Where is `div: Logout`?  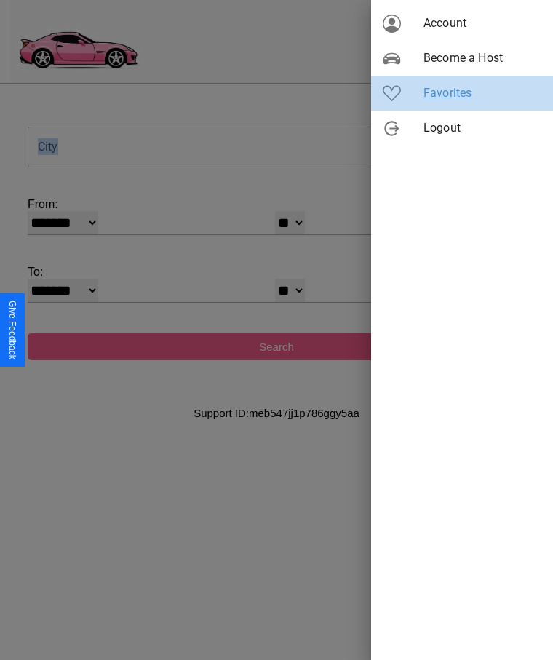 div: Logout is located at coordinates (462, 128).